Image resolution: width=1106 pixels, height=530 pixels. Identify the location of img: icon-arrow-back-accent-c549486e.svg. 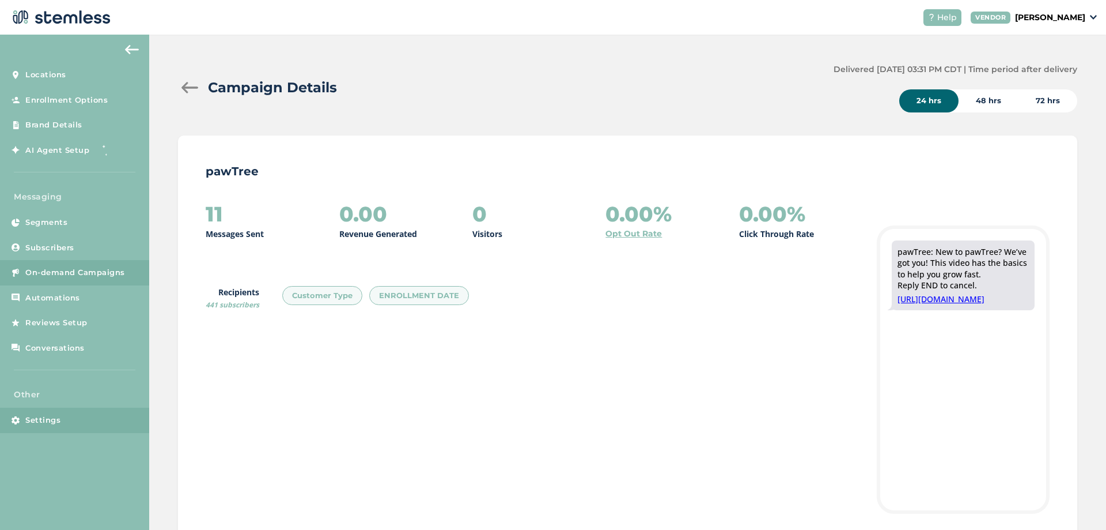
(132, 50).